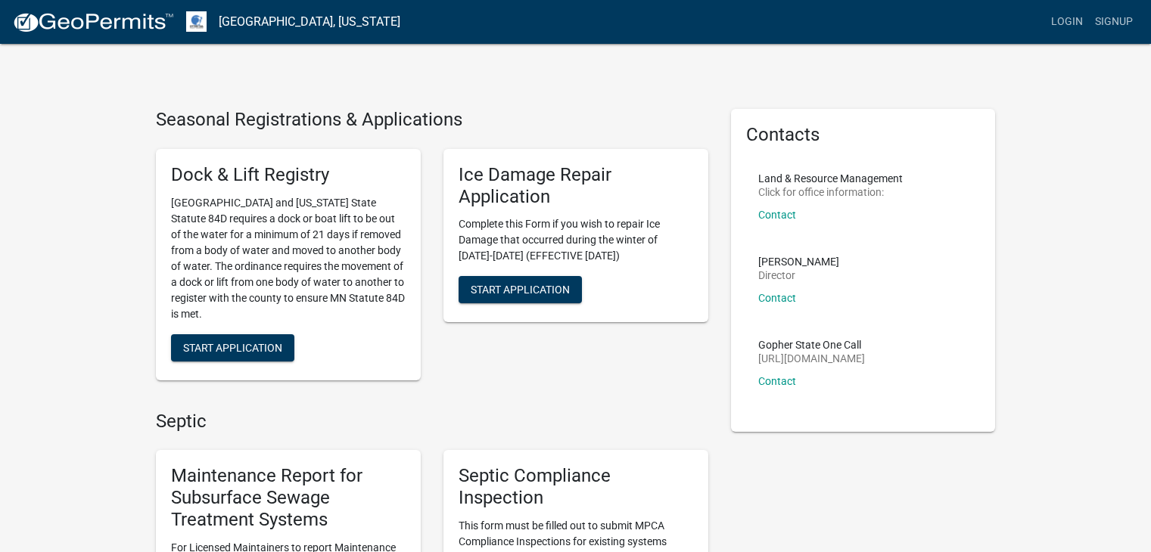 The width and height of the screenshot is (1151, 552). I want to click on h4: Seasonal Registrations & Applications, so click(432, 120).